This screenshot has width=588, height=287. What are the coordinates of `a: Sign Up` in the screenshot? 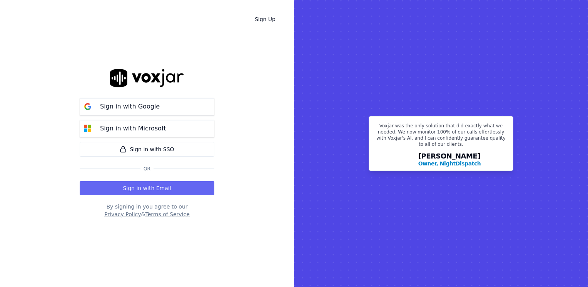 It's located at (265, 19).